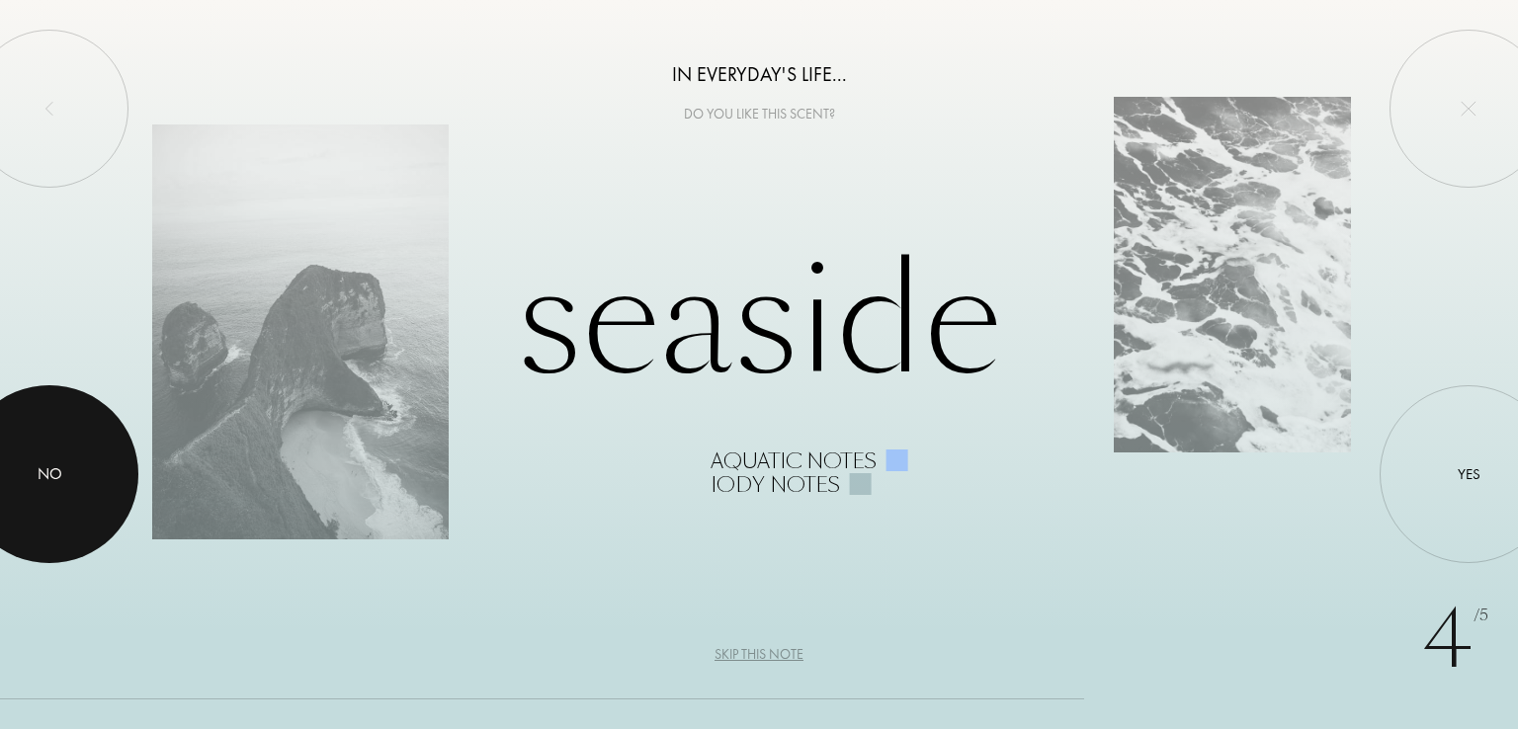 Image resolution: width=1518 pixels, height=729 pixels. Describe the element at coordinates (794, 462) in the screenshot. I see `div: Aquatic notes` at that location.